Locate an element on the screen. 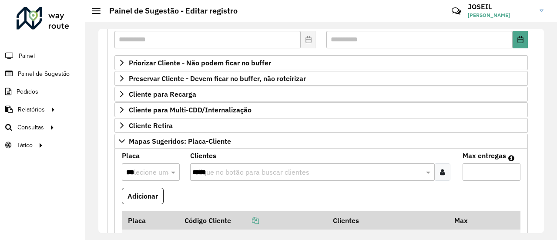  button: Choose Date is located at coordinates (520, 40).